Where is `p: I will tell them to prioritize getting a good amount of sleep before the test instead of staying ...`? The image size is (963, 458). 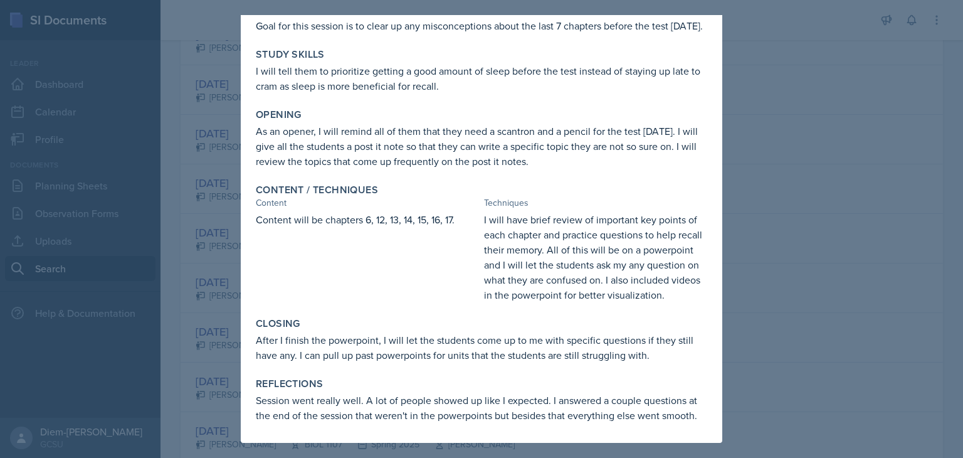 p: I will tell them to prioritize getting a good amount of sleep before the test instead of staying ... is located at coordinates (481, 78).